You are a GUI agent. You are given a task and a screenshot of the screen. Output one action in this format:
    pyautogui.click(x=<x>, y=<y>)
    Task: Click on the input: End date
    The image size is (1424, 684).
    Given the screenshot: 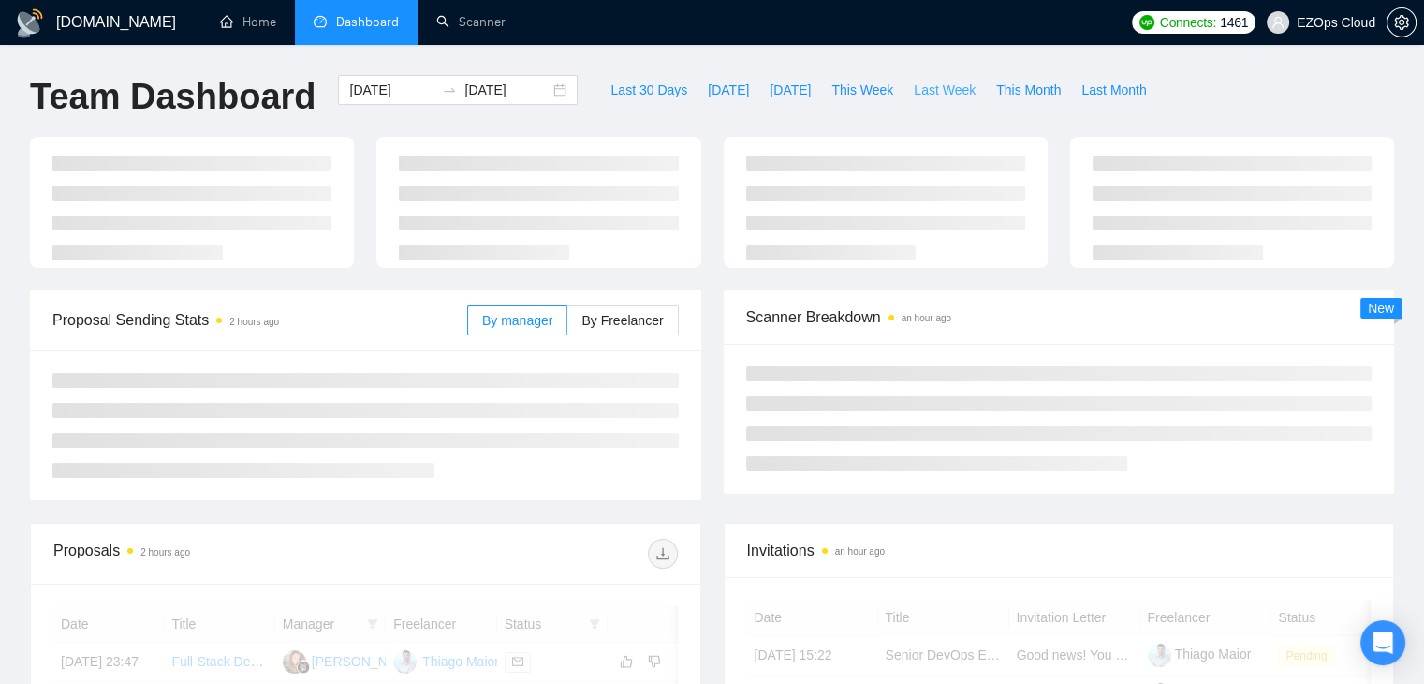 What is the action you would take?
    pyautogui.click(x=507, y=90)
    